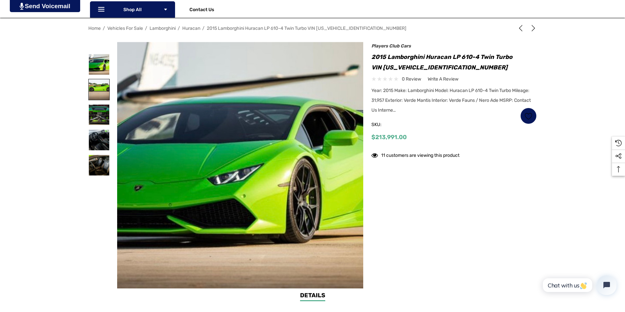  Describe the element at coordinates (411, 79) in the screenshot. I see `span: 0 review` at that location.